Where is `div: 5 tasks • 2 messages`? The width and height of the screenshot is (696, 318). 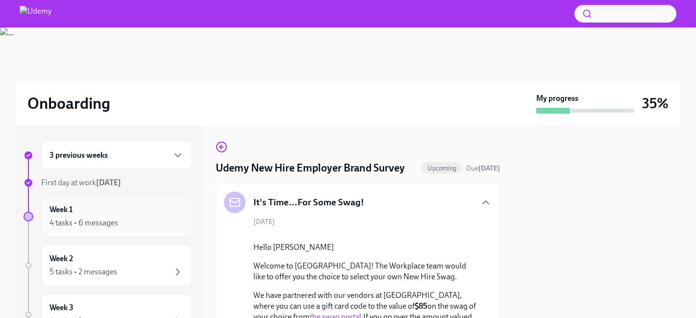
div: 5 tasks • 2 messages is located at coordinates (83, 272).